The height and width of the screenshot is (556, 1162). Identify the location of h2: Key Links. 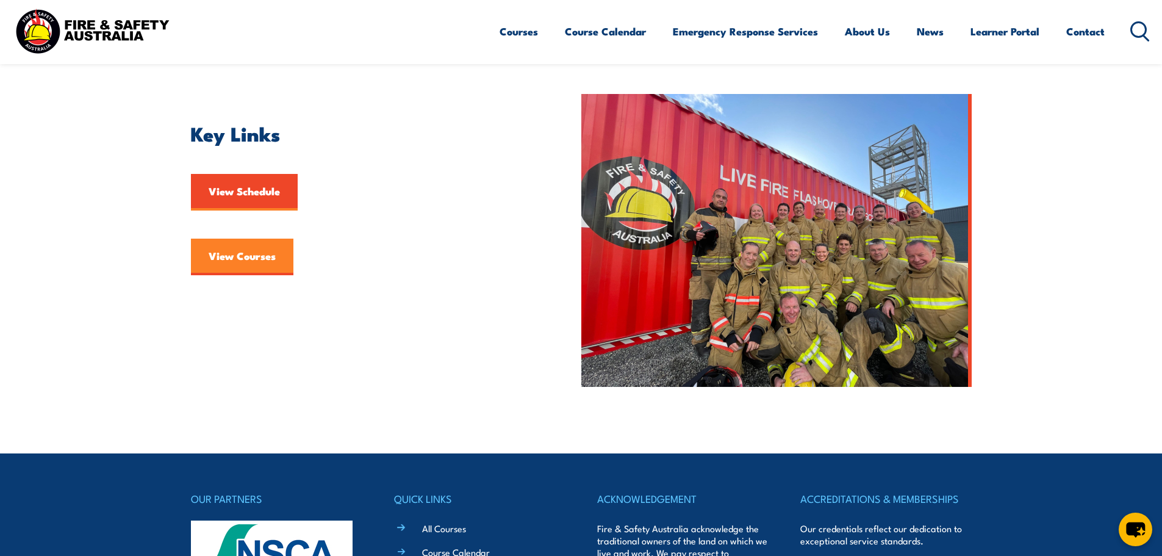
(358, 133).